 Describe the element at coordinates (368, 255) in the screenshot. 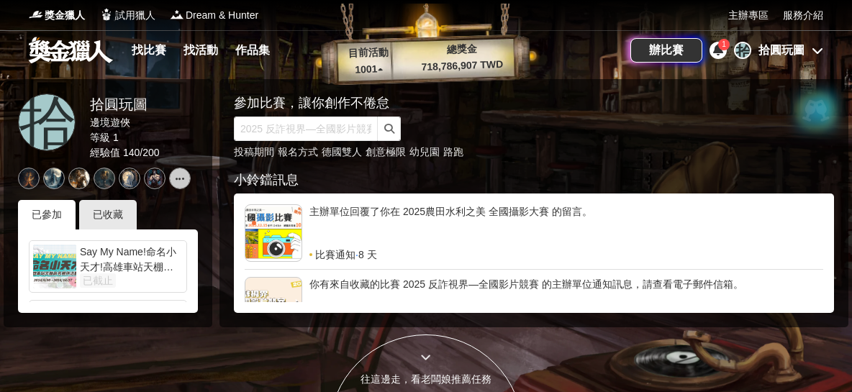

I see `span: 8 天` at that location.